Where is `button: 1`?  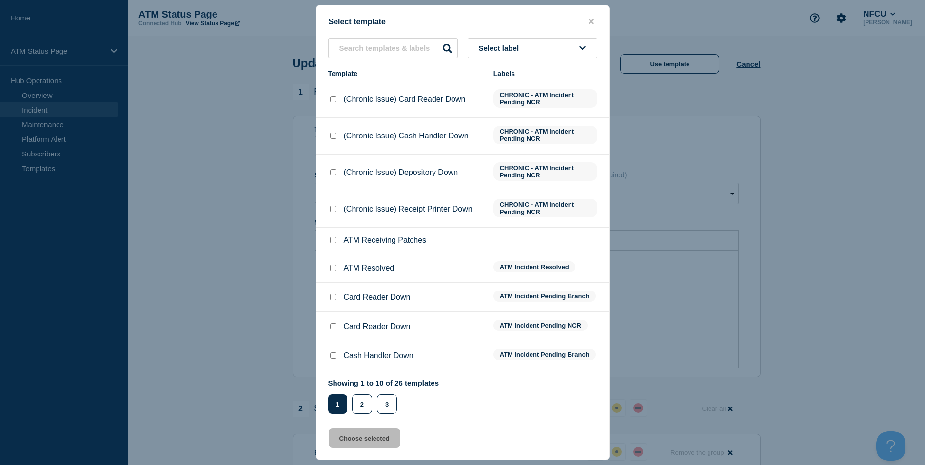
button: 1 is located at coordinates (338, 404).